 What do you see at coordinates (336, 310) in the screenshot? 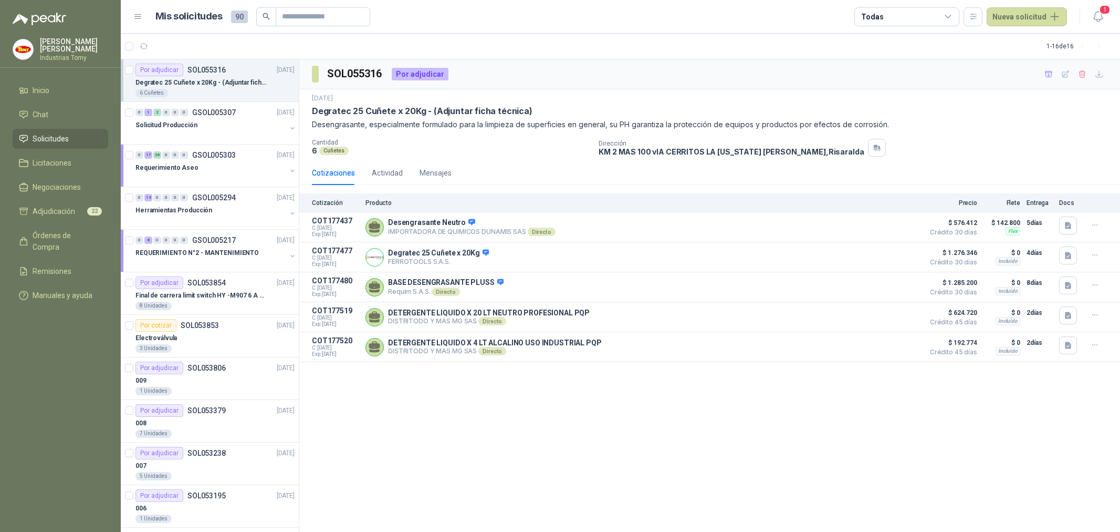
I see `p: COT177519` at bounding box center [336, 310].